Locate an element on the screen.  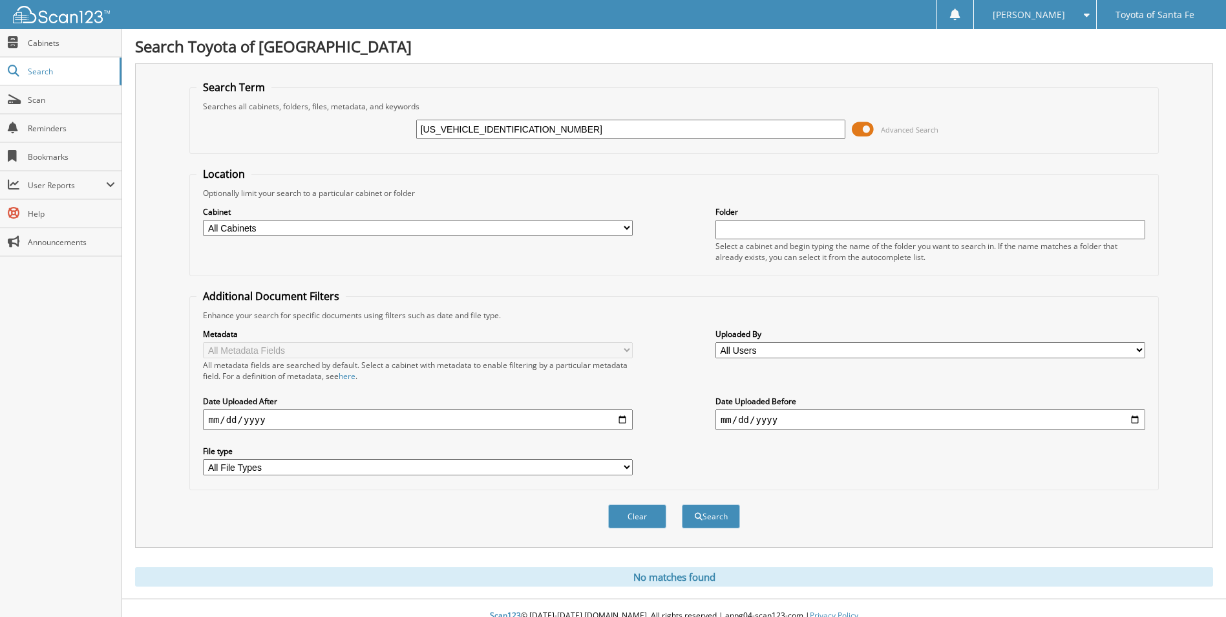
span: Advanced Search is located at coordinates (909, 129).